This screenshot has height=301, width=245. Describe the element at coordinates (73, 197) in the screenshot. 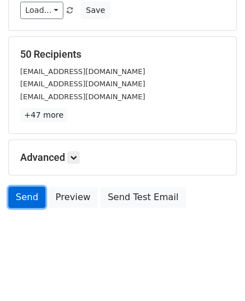

I see `a: Preview` at that location.